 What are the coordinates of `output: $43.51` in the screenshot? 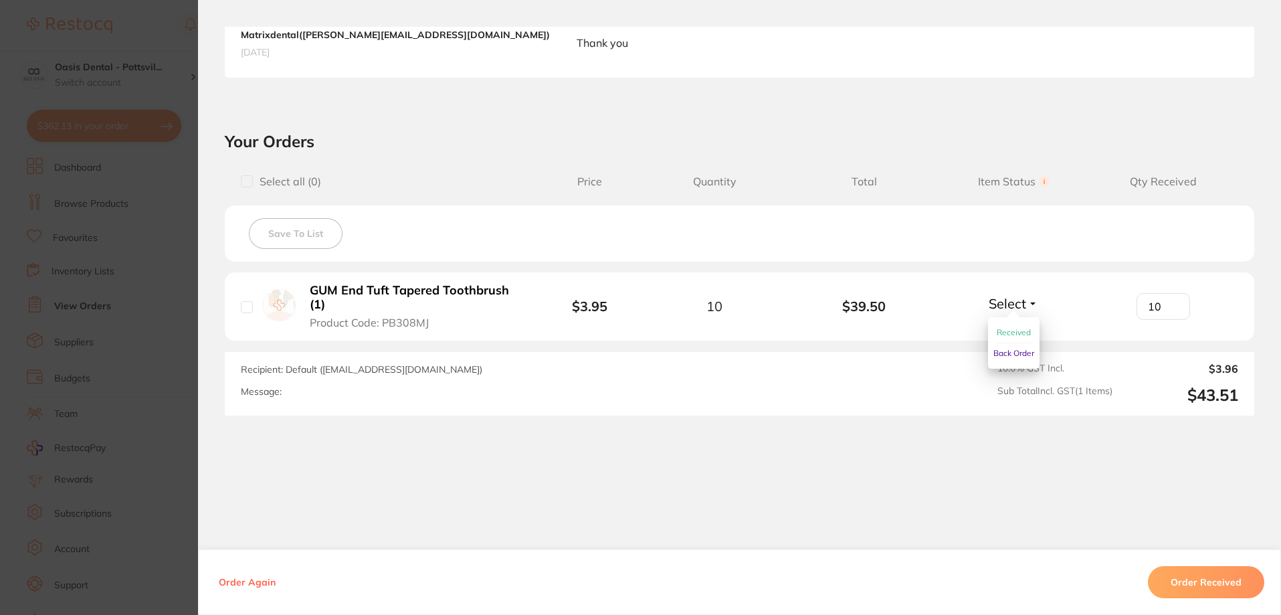 It's located at (1181, 395).